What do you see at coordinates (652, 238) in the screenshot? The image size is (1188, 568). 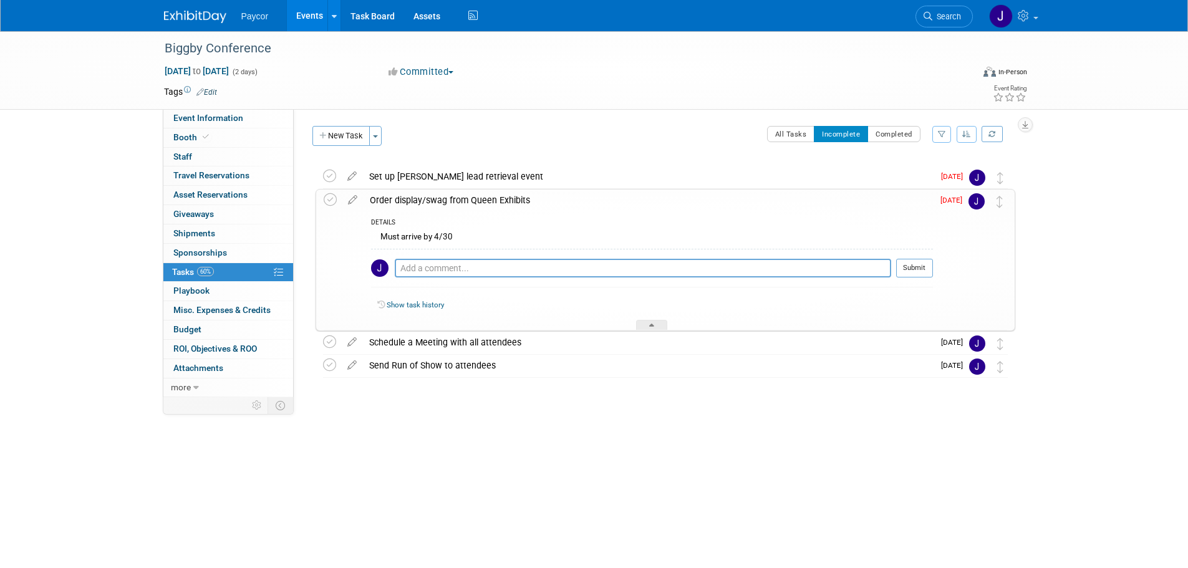 I see `div: Must arrive by 4/30` at bounding box center [652, 238].